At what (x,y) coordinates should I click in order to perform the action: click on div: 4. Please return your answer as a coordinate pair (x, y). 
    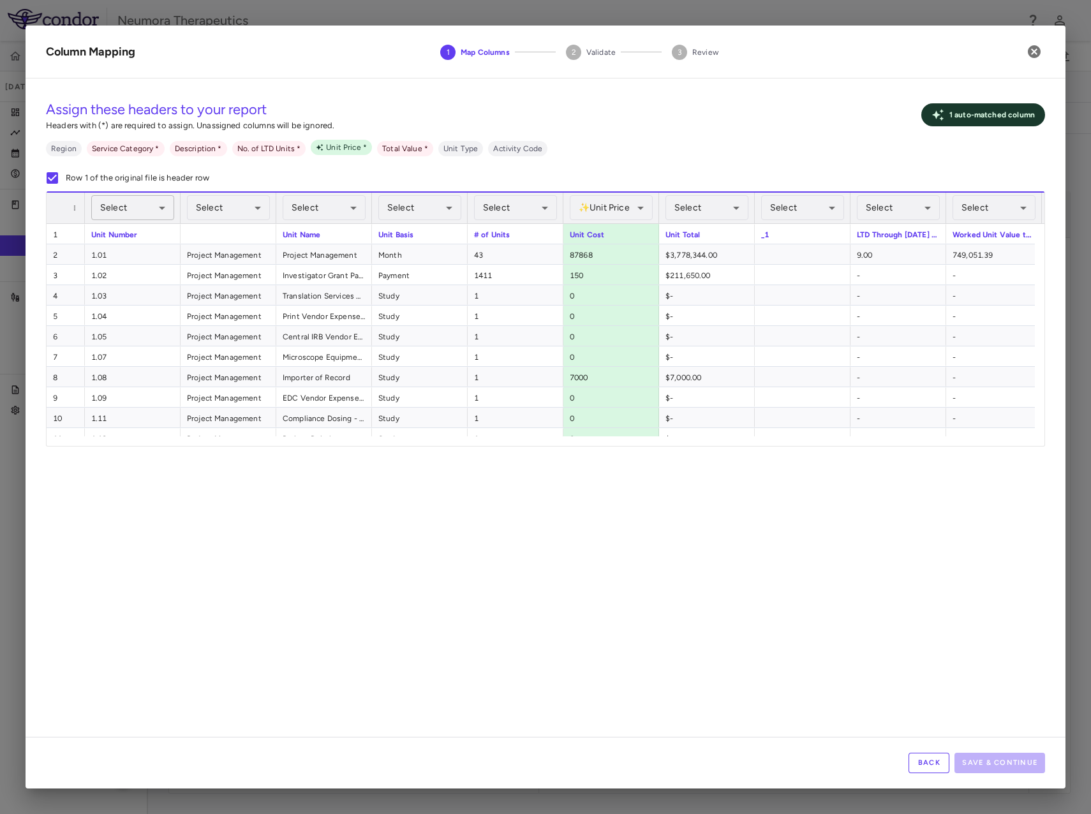
    Looking at the image, I should click on (66, 295).